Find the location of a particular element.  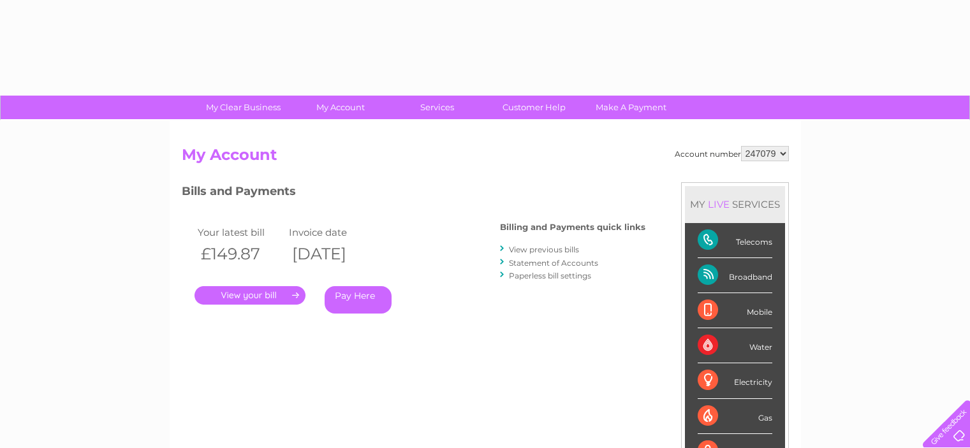

div: Telecoms is located at coordinates (735, 240).